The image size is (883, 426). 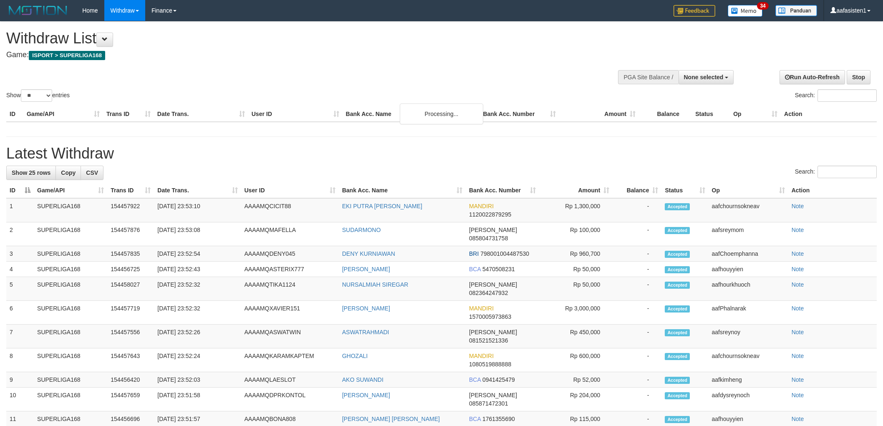 I want to click on td: aafkimheng, so click(x=748, y=380).